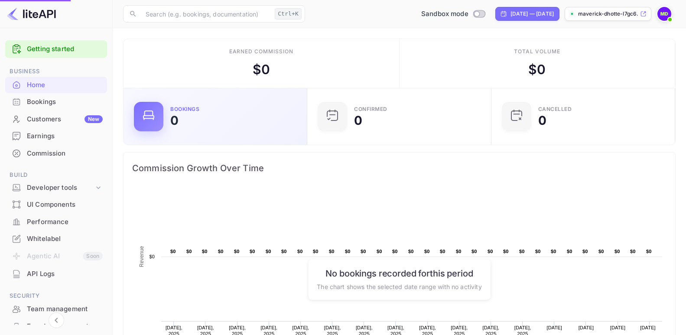 The width and height of the screenshot is (686, 335). What do you see at coordinates (399, 286) in the screenshot?
I see `p: The chart shows the selected date range with no activity` at bounding box center [399, 286].